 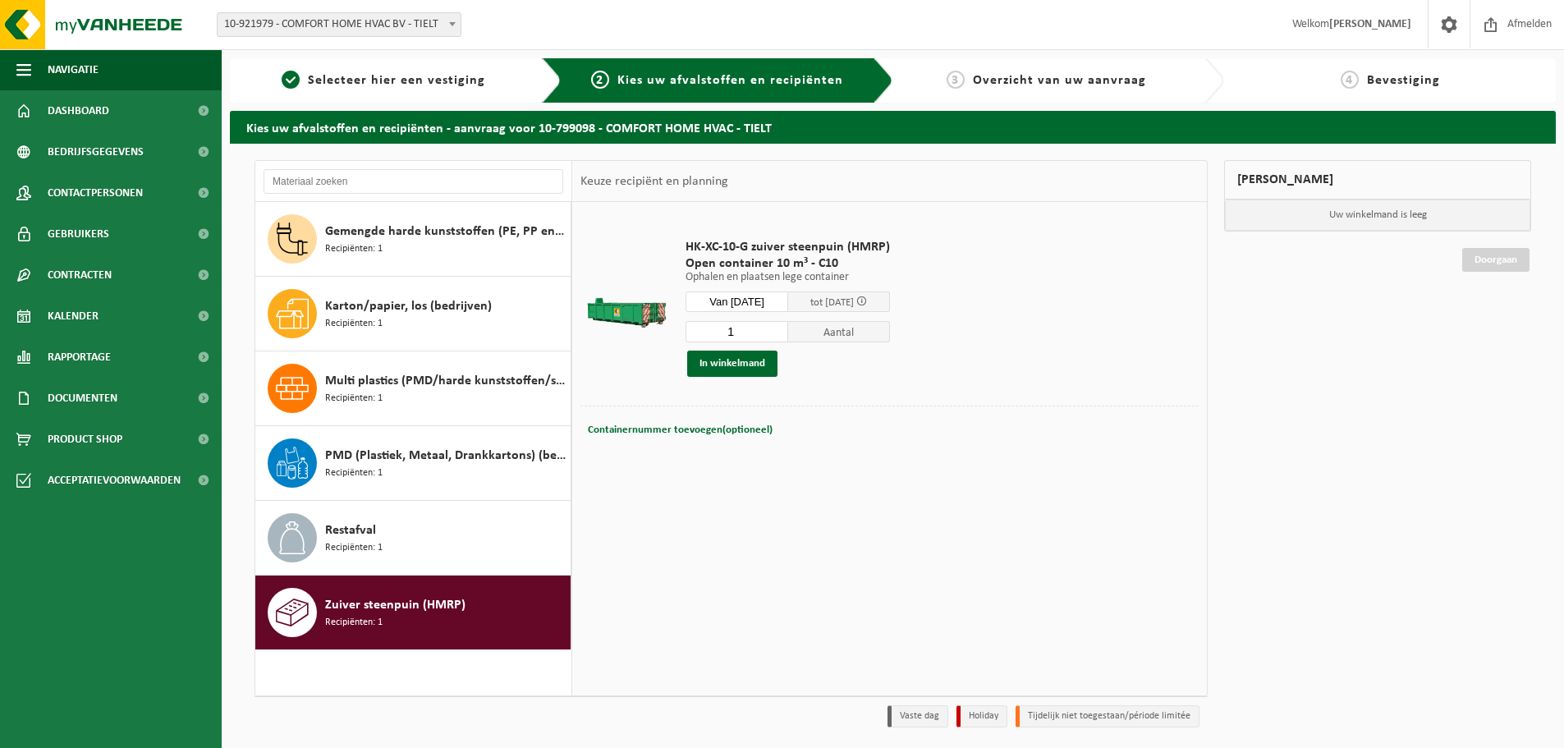 What do you see at coordinates (408, 306) in the screenshot?
I see `span: Karton/papier, los (bedrijven)` at bounding box center [408, 306].